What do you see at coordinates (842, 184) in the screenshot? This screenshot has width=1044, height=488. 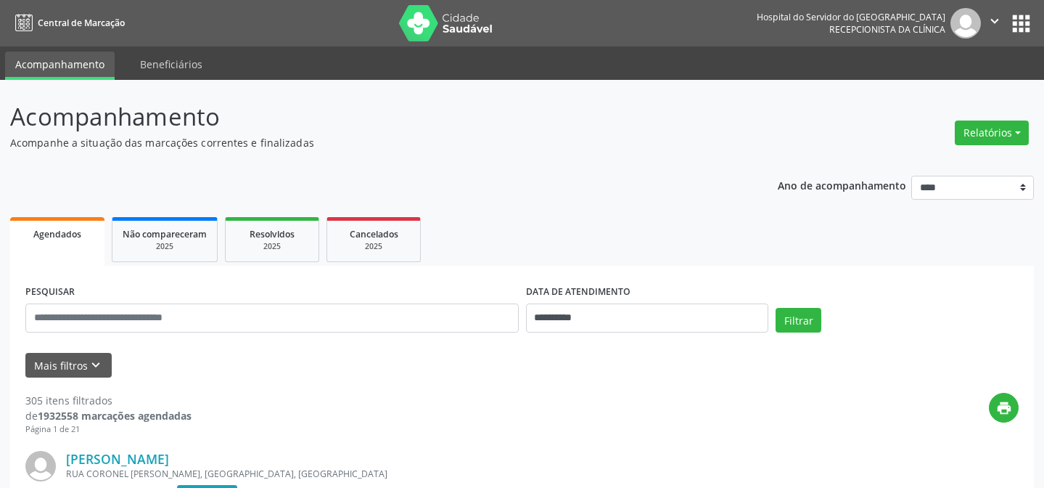 I see `p: Ano de acompanhamento` at bounding box center [842, 184].